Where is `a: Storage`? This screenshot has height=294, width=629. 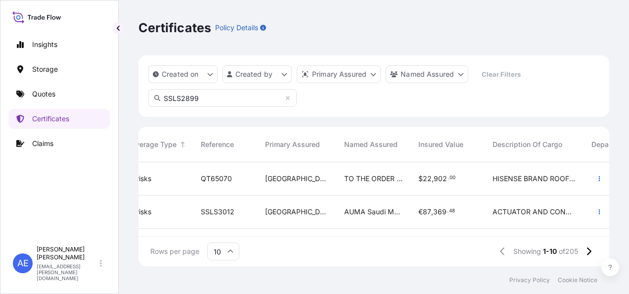 a: Storage is located at coordinates (59, 69).